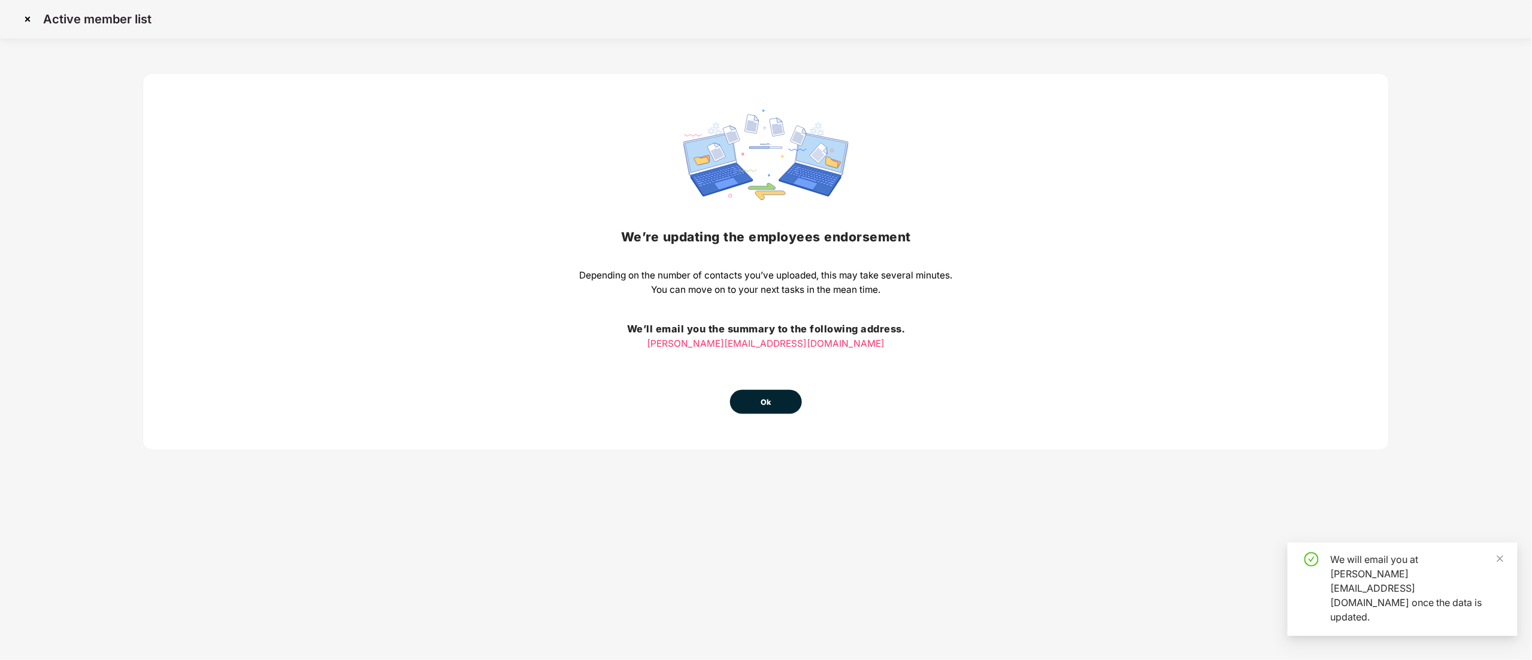  I want to click on p: Active member list, so click(97, 19).